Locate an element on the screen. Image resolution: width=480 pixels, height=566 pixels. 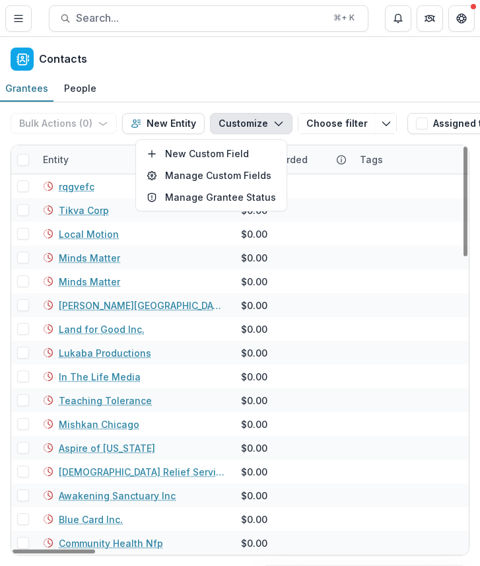
a: Community Health Nfp is located at coordinates (111, 543).